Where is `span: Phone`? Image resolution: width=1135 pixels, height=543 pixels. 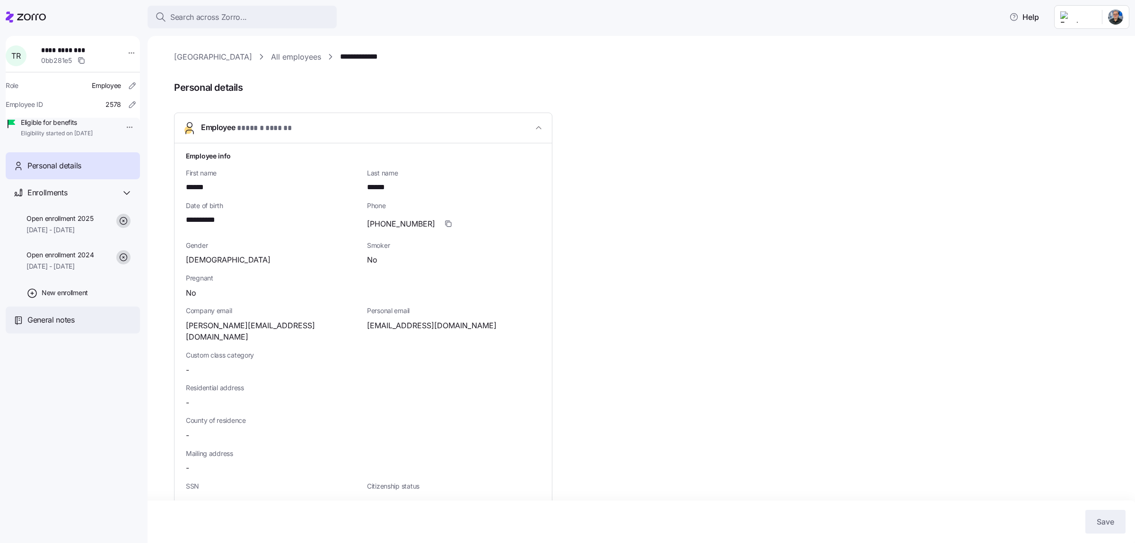
span: Phone is located at coordinates (453, 206).